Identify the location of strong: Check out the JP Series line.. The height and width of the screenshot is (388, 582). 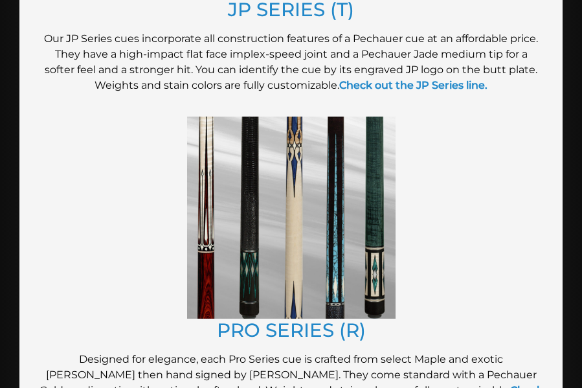
(413, 85).